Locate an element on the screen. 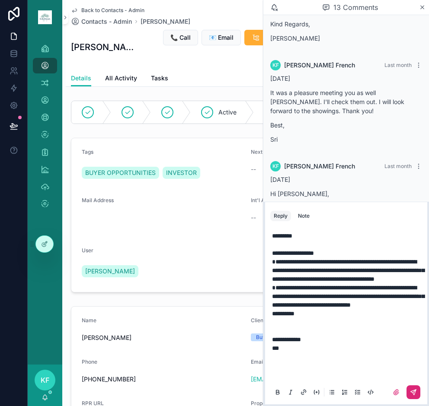  a: Details is located at coordinates (81, 79).